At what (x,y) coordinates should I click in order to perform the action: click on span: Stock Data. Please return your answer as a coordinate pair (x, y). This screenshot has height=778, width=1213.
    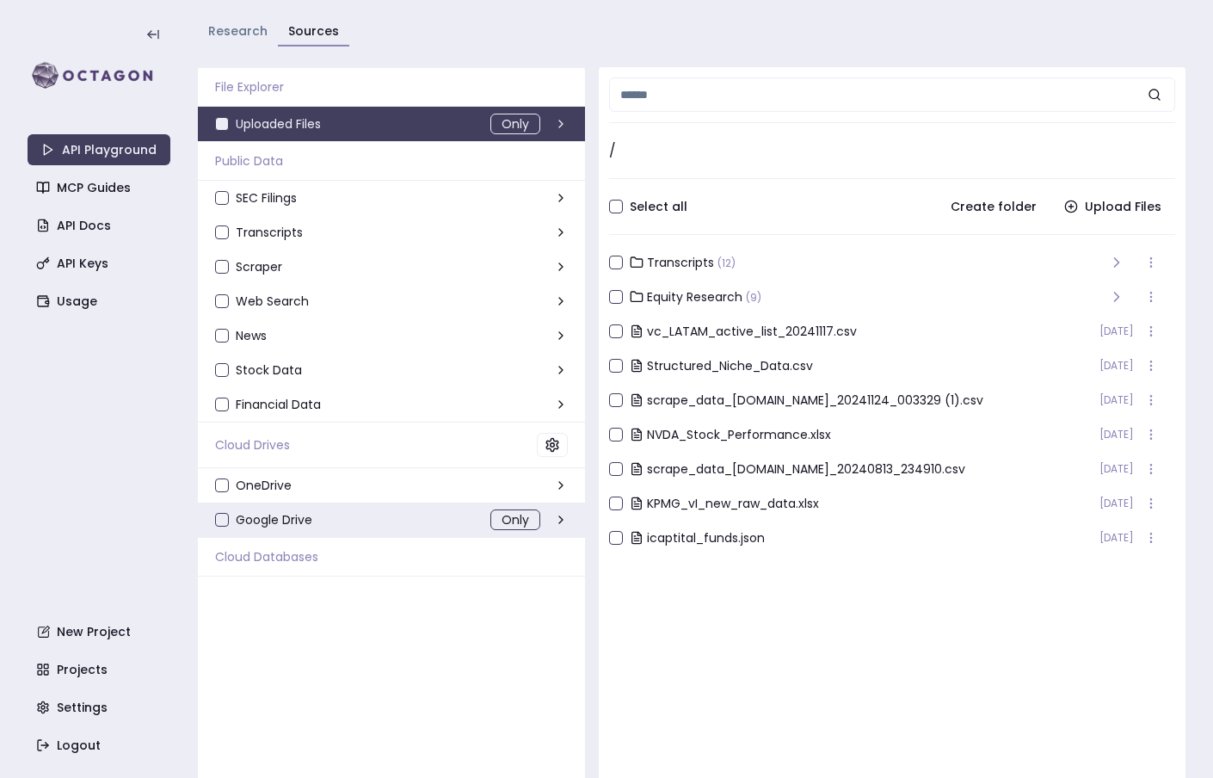
    Looking at the image, I should click on (269, 370).